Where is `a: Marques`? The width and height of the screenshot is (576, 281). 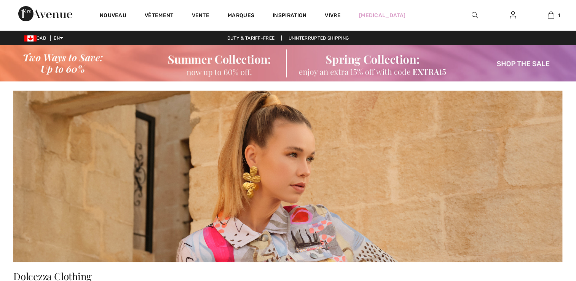 a: Marques is located at coordinates (241, 16).